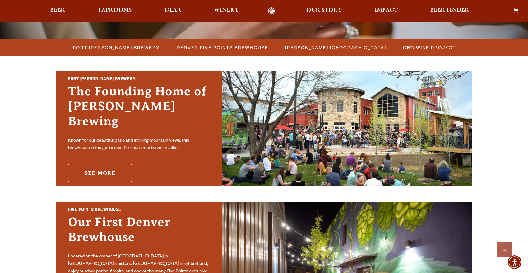 The width and height of the screenshot is (528, 273). Describe the element at coordinates (173, 10) in the screenshot. I see `span: Gear` at that location.